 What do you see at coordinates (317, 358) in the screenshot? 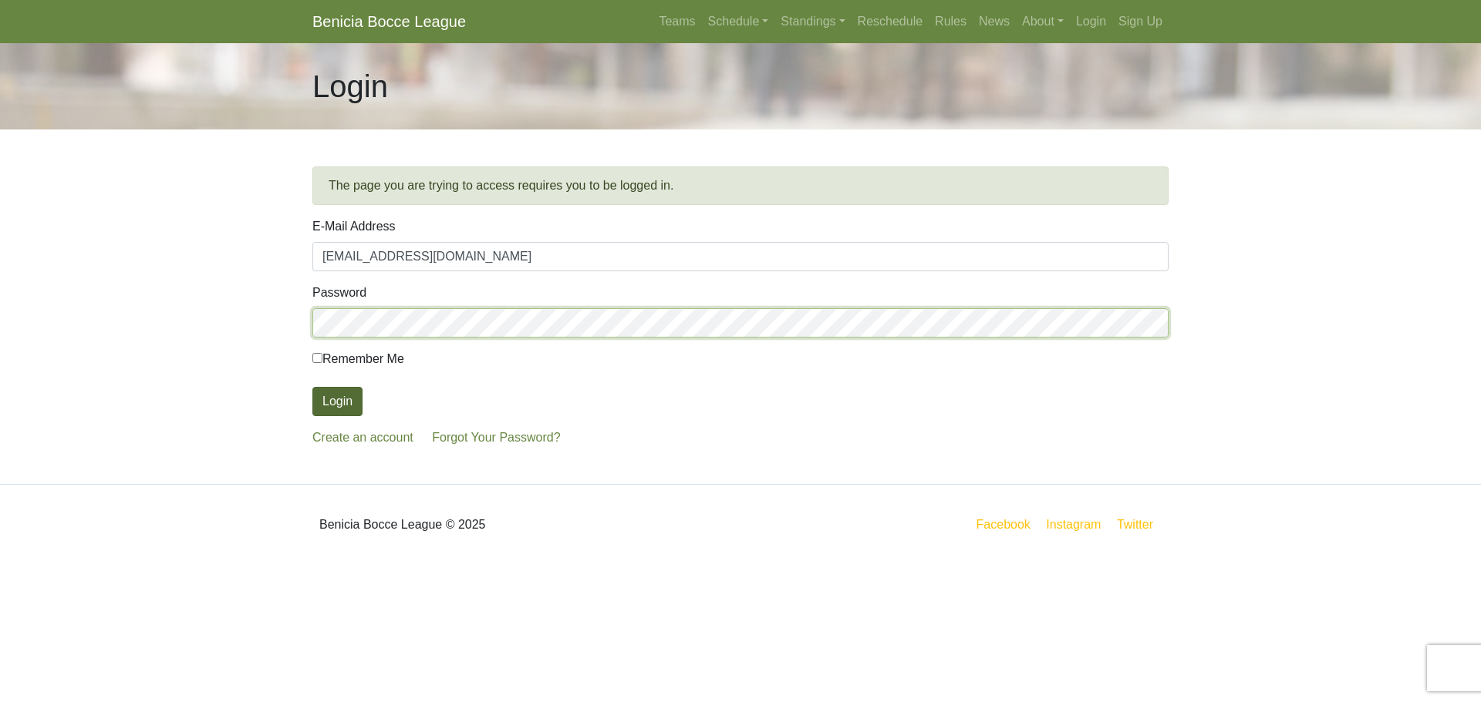
I see `input: Remember Me` at bounding box center [317, 358].